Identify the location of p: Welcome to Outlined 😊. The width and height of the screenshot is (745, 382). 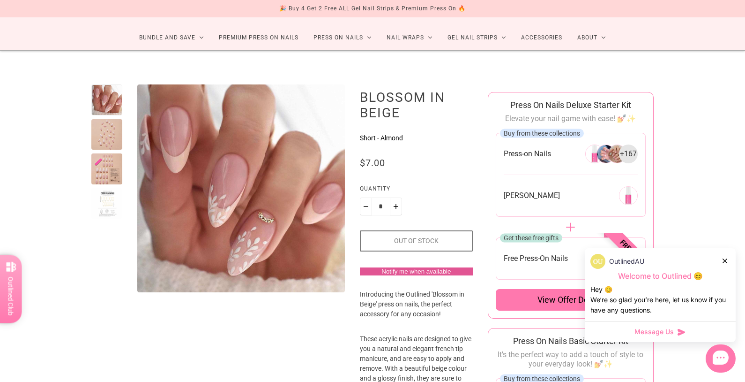
(660, 276).